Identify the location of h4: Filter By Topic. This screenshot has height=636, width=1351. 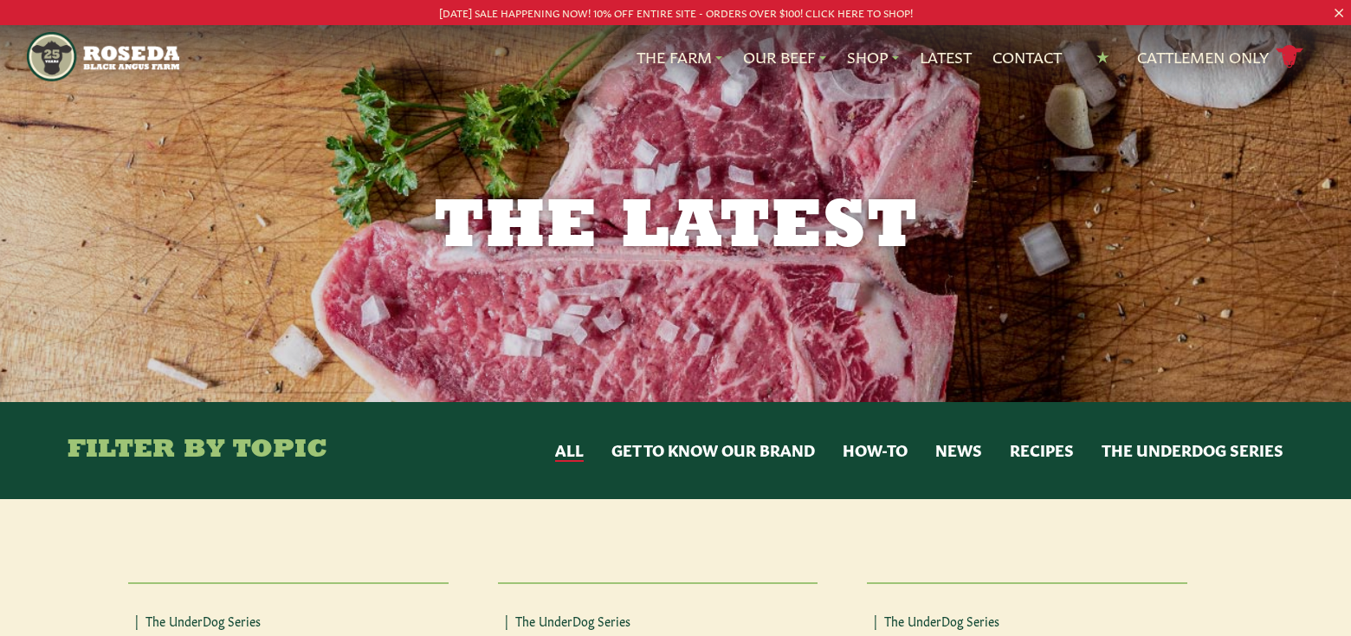
(197, 450).